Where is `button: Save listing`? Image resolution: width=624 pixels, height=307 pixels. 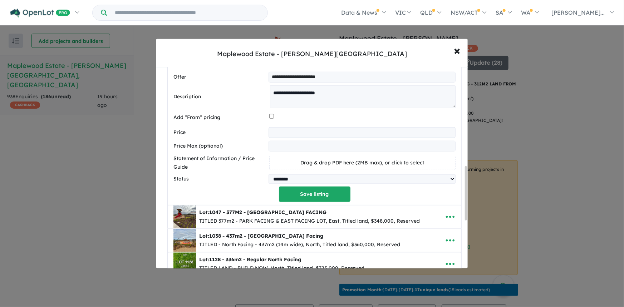
button: Save listing is located at coordinates (314, 194).